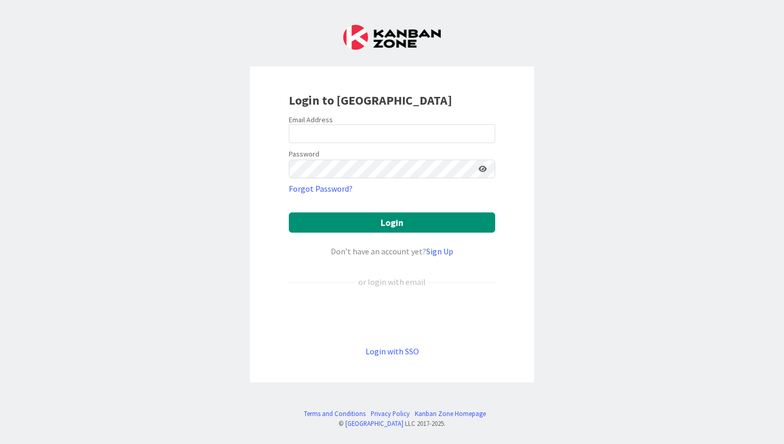 The height and width of the screenshot is (444, 784). Describe the element at coordinates (450, 414) in the screenshot. I see `a: Kanban Zone Homepage` at that location.